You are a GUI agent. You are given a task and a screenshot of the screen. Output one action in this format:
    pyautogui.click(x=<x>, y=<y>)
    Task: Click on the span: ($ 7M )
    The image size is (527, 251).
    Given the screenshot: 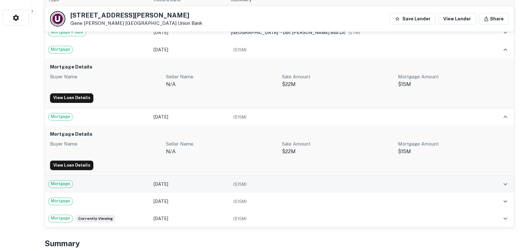 What is the action you would take?
    pyautogui.click(x=354, y=32)
    